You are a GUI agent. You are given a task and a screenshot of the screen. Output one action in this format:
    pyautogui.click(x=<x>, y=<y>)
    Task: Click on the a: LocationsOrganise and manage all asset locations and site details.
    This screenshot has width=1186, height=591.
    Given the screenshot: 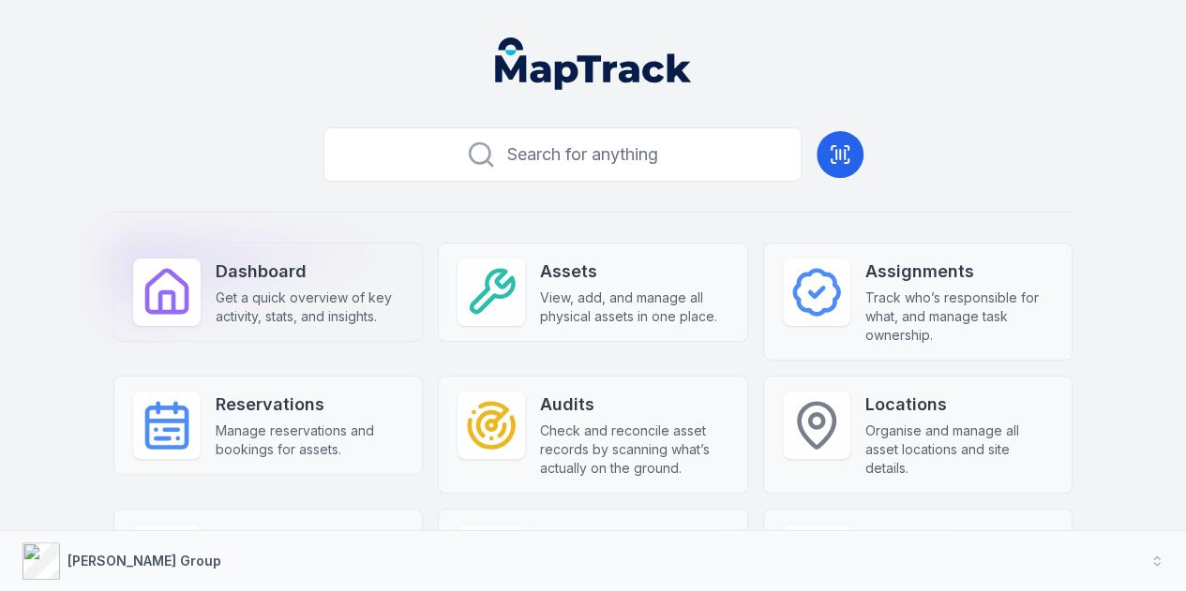 What is the action you would take?
    pyautogui.click(x=917, y=435)
    